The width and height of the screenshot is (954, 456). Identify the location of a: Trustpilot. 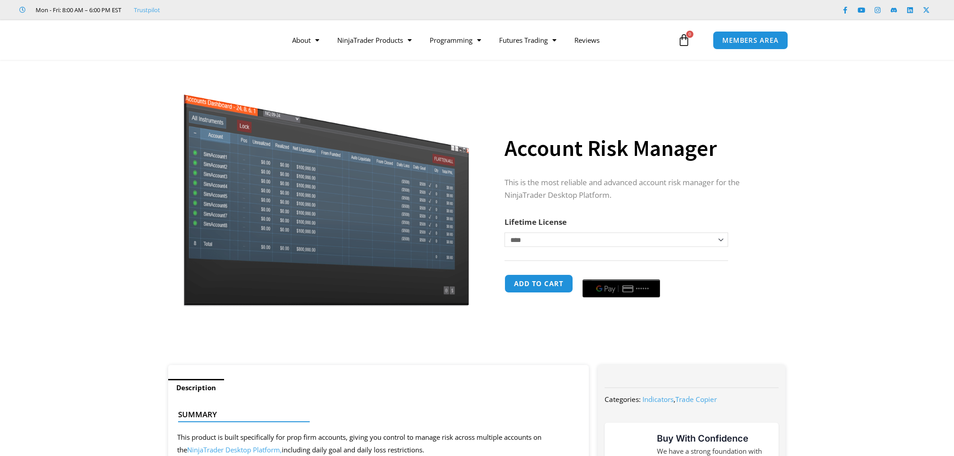
(147, 10).